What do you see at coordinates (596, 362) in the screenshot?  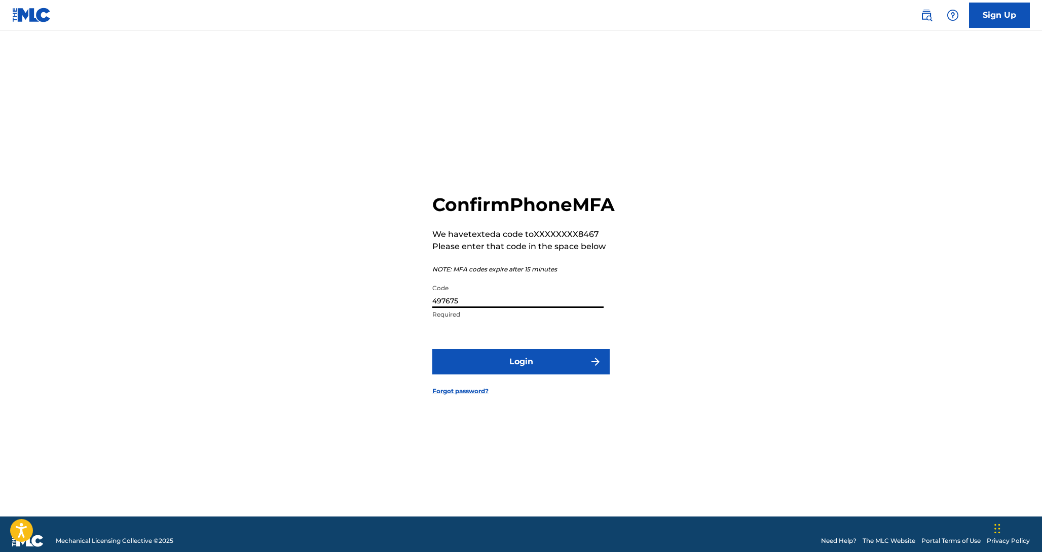 I see `img: f7272a7cc735f4ea7f67.svg` at bounding box center [596, 362].